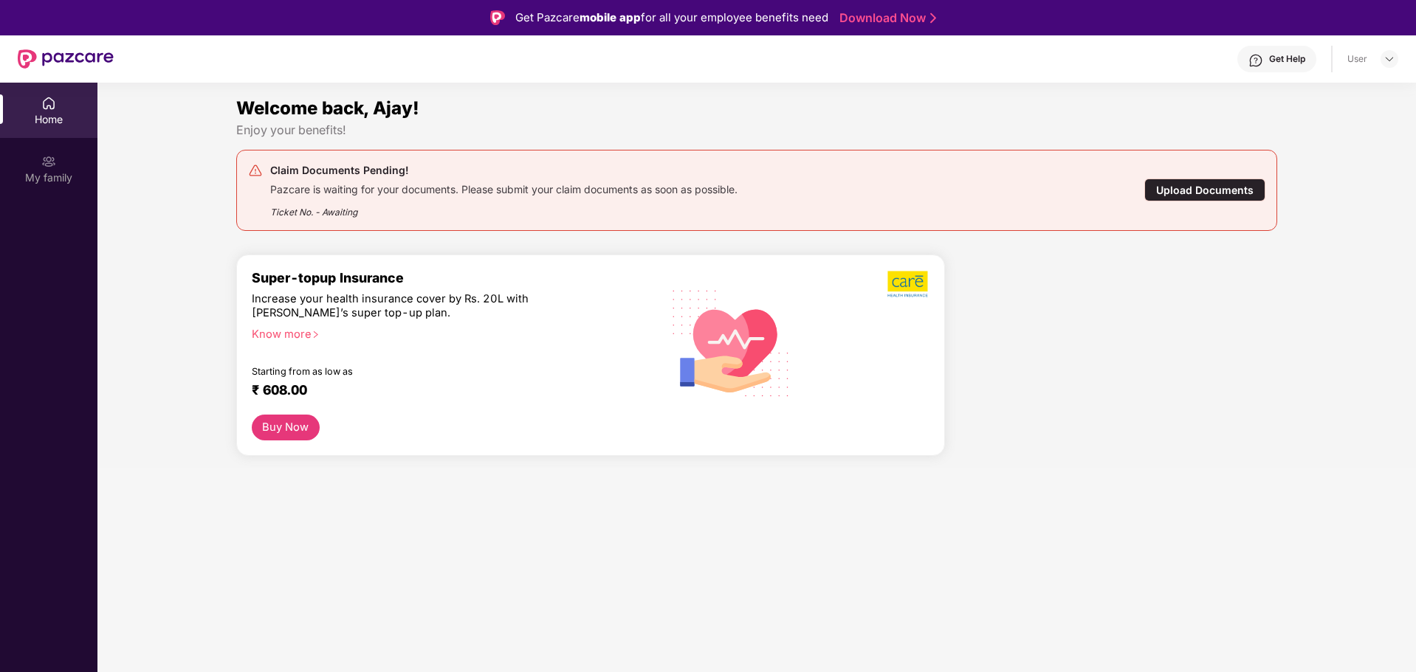 The height and width of the screenshot is (672, 1416). Describe the element at coordinates (328, 108) in the screenshot. I see `span: Welcome back, Ajay!` at that location.